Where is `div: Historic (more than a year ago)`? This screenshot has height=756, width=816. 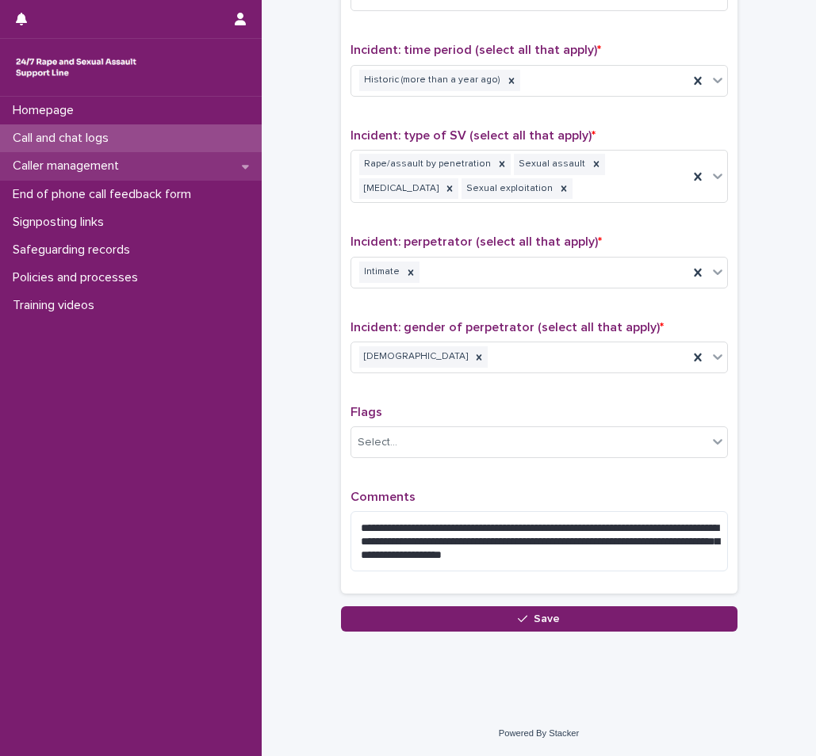 div: Historic (more than a year ago) is located at coordinates (430, 80).